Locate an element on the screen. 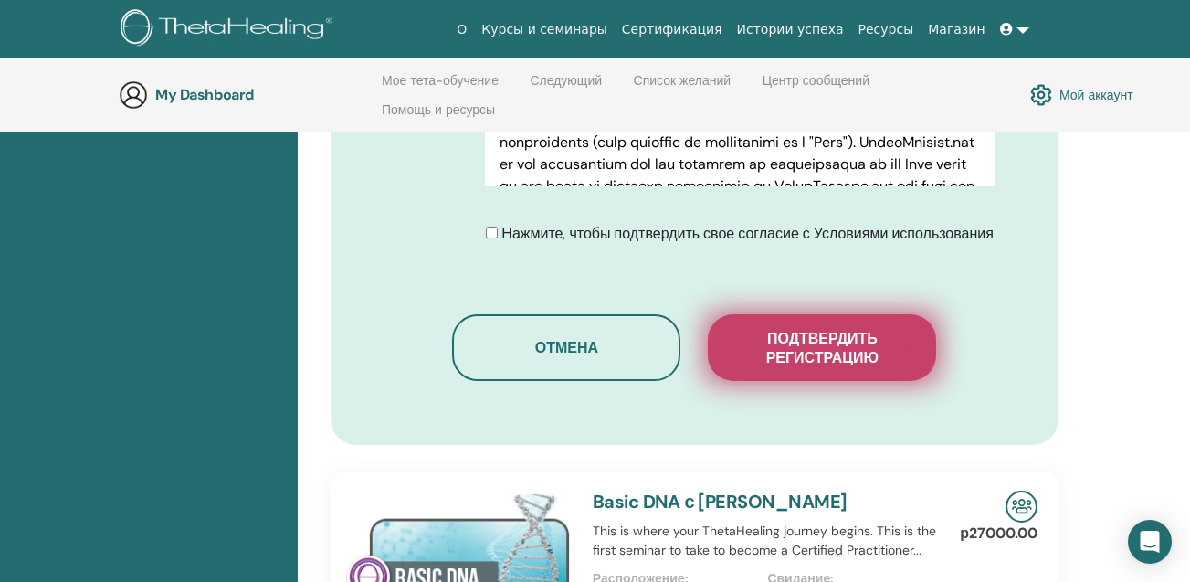 The width and height of the screenshot is (1190, 582). img: logo.png is located at coordinates (229, 29).